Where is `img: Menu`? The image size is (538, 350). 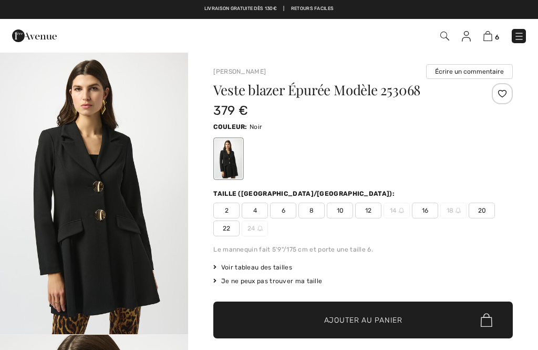
img: Menu is located at coordinates (519, 36).